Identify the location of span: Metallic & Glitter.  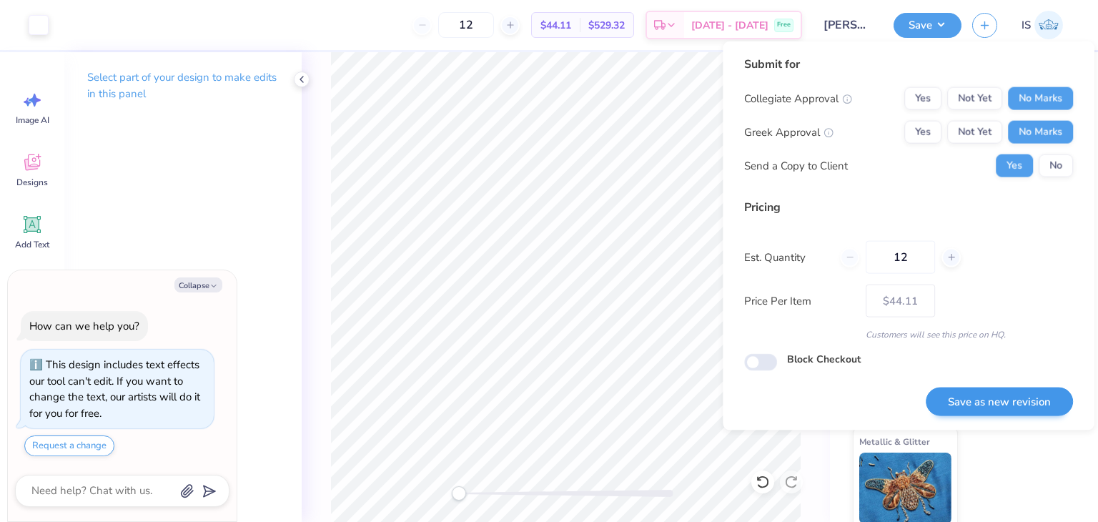
(895, 441).